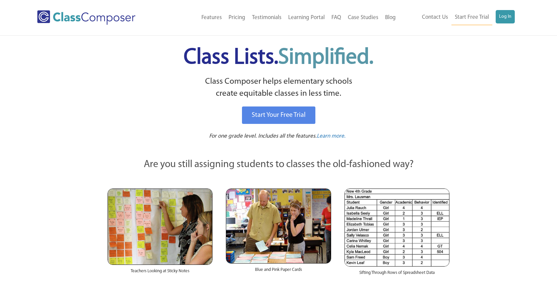 The image size is (557, 296). Describe the element at coordinates (160, 273) in the screenshot. I see `div: Teachers Looking at Sticky Notes` at that location.